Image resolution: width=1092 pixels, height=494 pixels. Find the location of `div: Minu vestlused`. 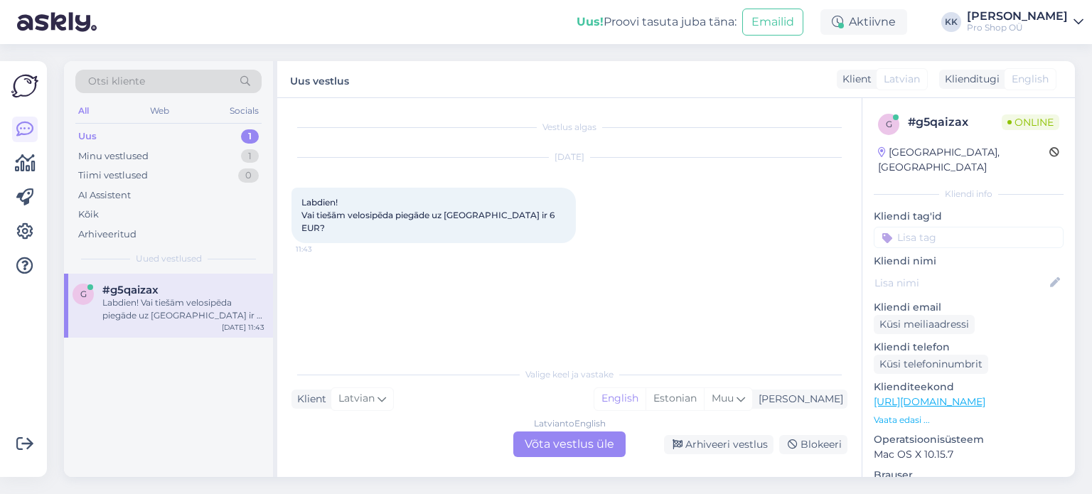

div: Minu vestlused is located at coordinates (113, 156).